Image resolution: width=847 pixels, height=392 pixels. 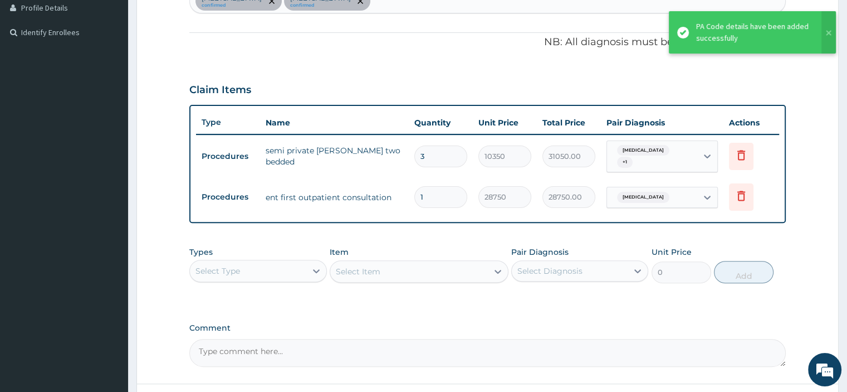 What do you see at coordinates (540, 252) in the screenshot?
I see `label: Pair Diagnosis` at bounding box center [540, 252].